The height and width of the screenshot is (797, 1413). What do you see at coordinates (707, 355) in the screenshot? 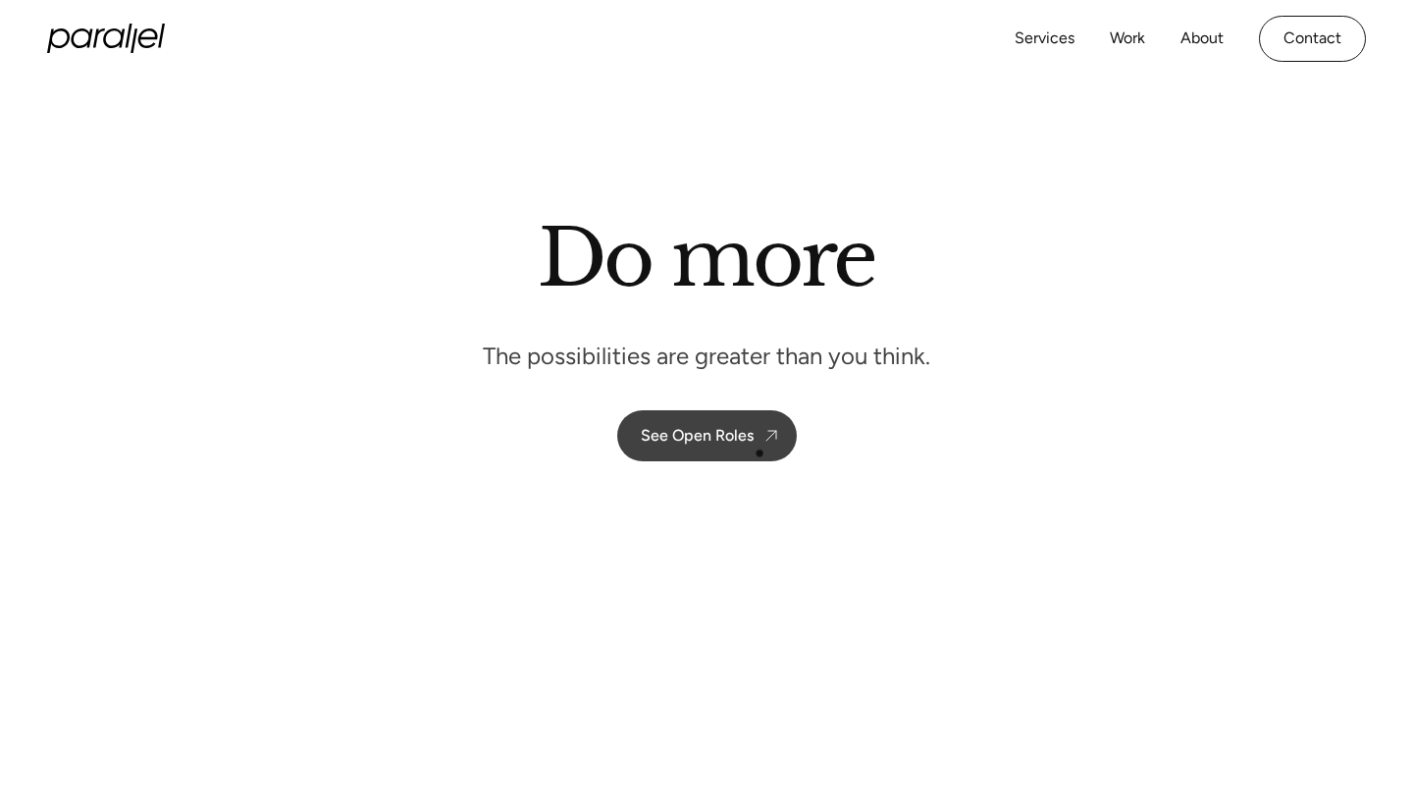
I see `p: The possibilities are greater than you think.` at bounding box center [707, 355].